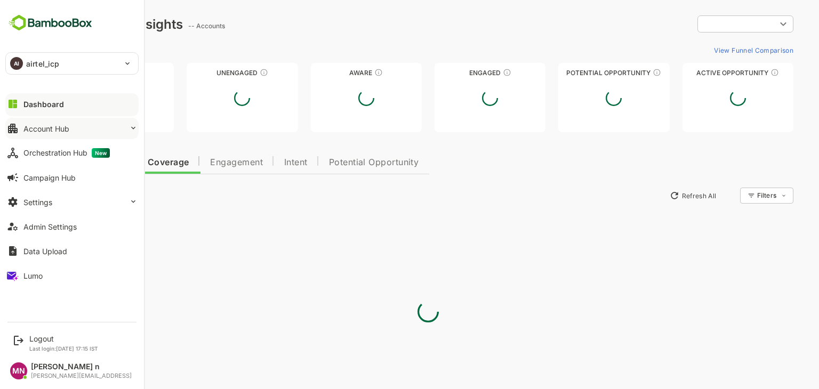 The height and width of the screenshot is (389, 819). What do you see at coordinates (65, 196) in the screenshot?
I see `button: New Insights` at bounding box center [65, 196].